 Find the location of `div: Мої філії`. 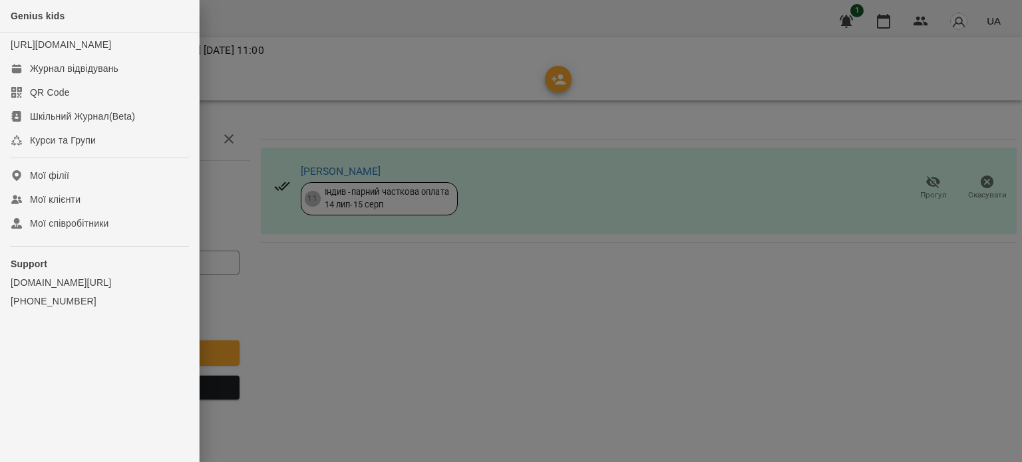

div: Мої філії is located at coordinates (49, 176).